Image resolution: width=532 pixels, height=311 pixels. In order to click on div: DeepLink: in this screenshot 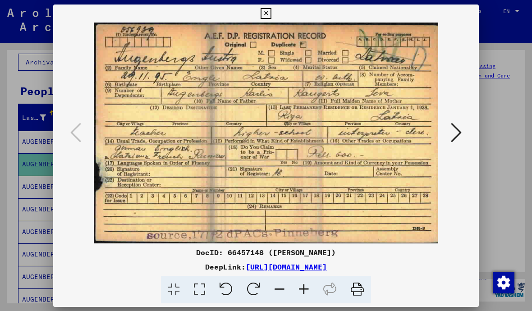, I will do `click(266, 267)`.